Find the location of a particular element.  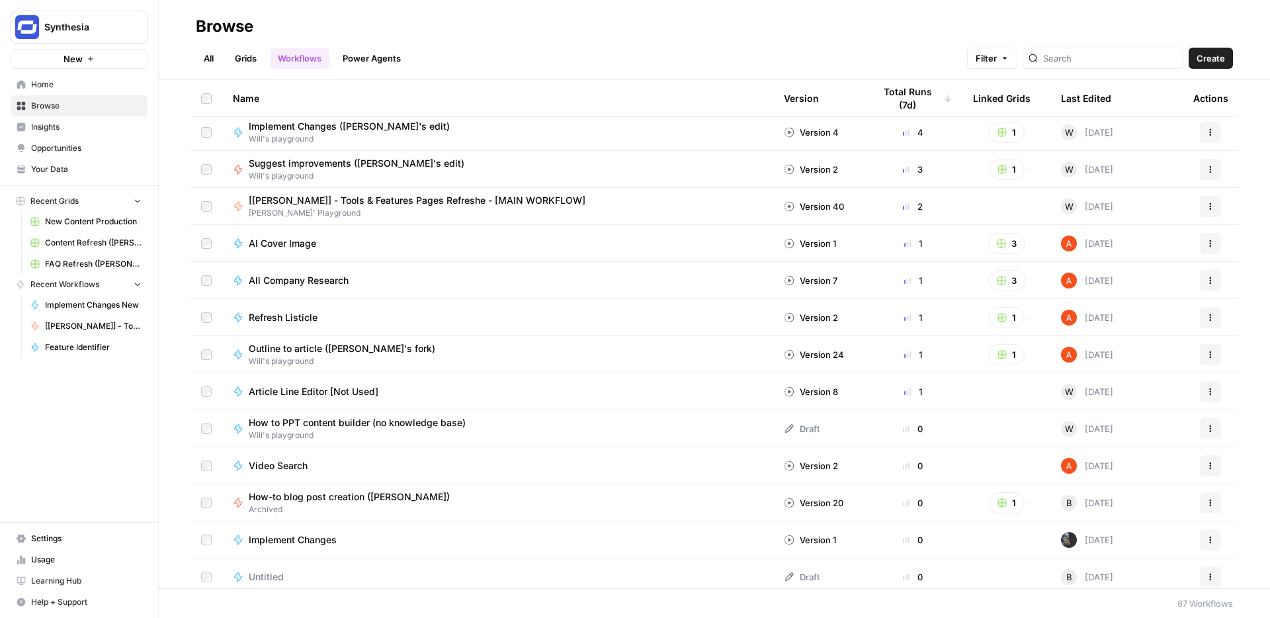

span: AI Cover Image is located at coordinates (282, 243).